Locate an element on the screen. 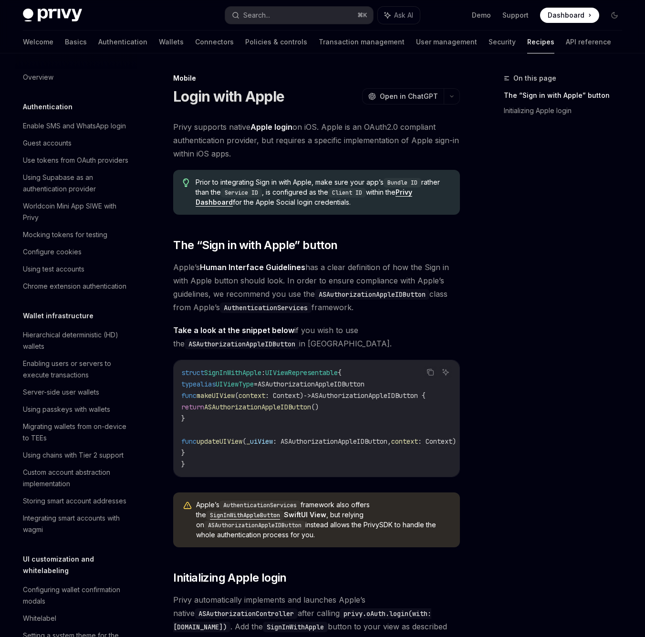 This screenshot has width=645, height=637. a: Using passkeys with wallets is located at coordinates (76, 409).